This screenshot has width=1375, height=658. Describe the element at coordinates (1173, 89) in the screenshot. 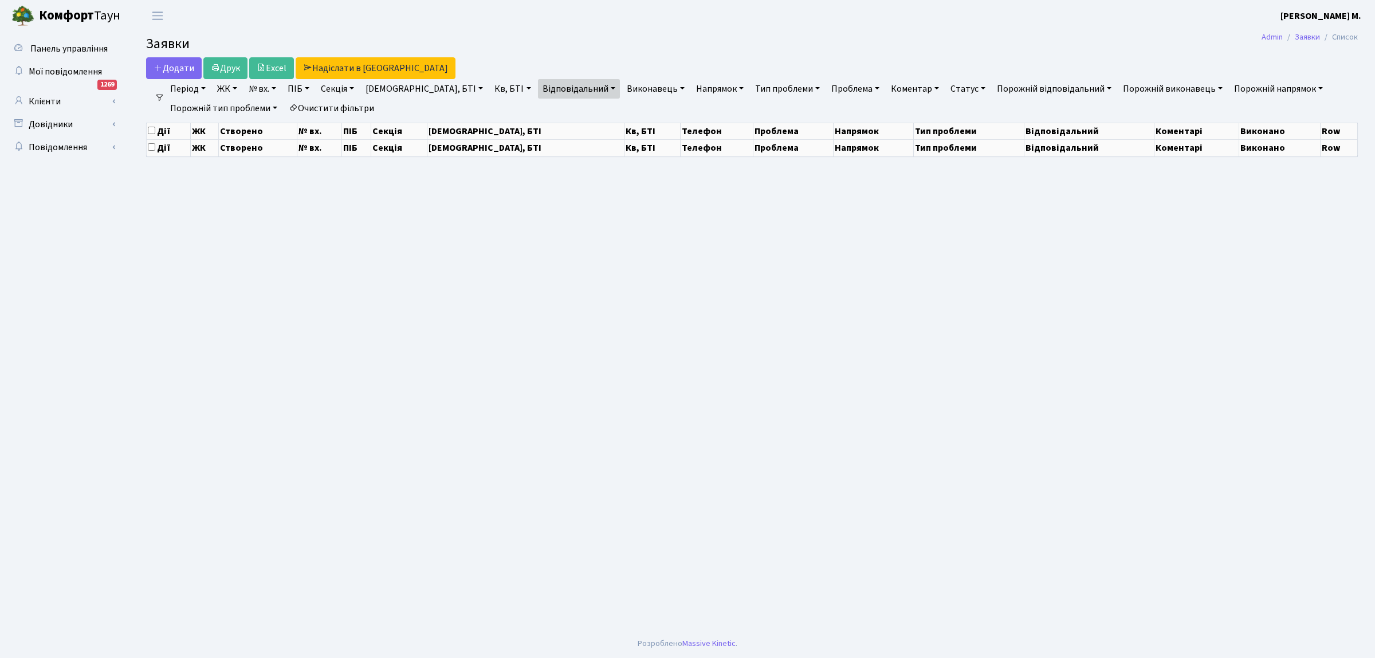

I see `a: Порожній виконавець` at that location.